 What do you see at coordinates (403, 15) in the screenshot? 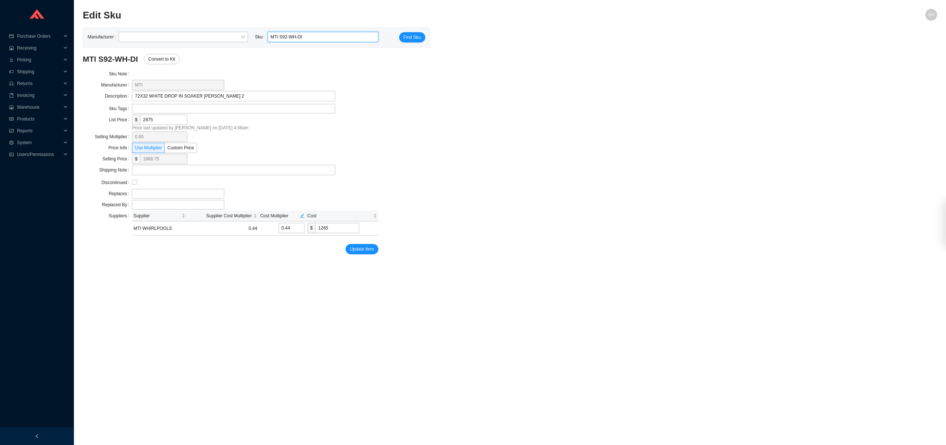
I see `h2: Edit Sku` at bounding box center [403, 15].